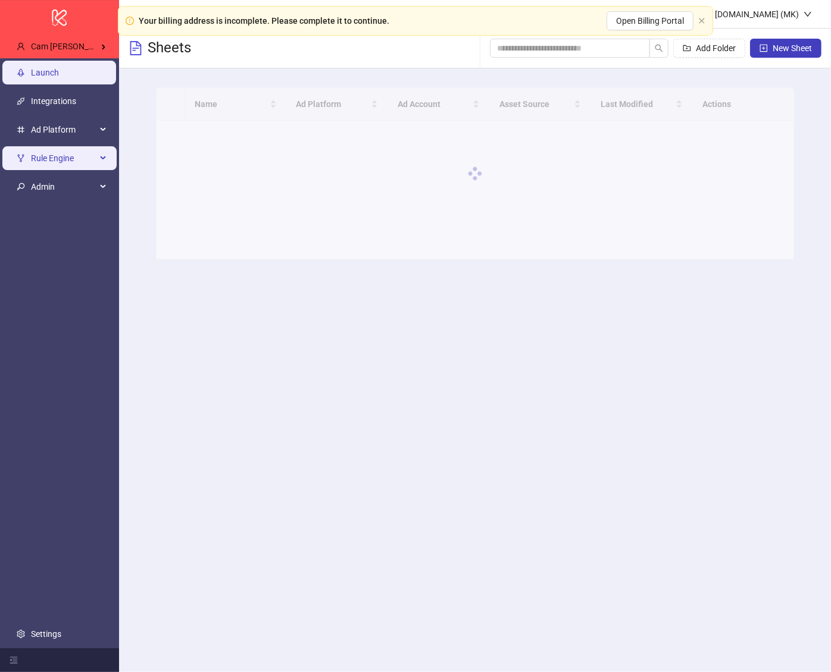 This screenshot has height=672, width=831. Describe the element at coordinates (169, 48) in the screenshot. I see `h3: Sheets` at that location.